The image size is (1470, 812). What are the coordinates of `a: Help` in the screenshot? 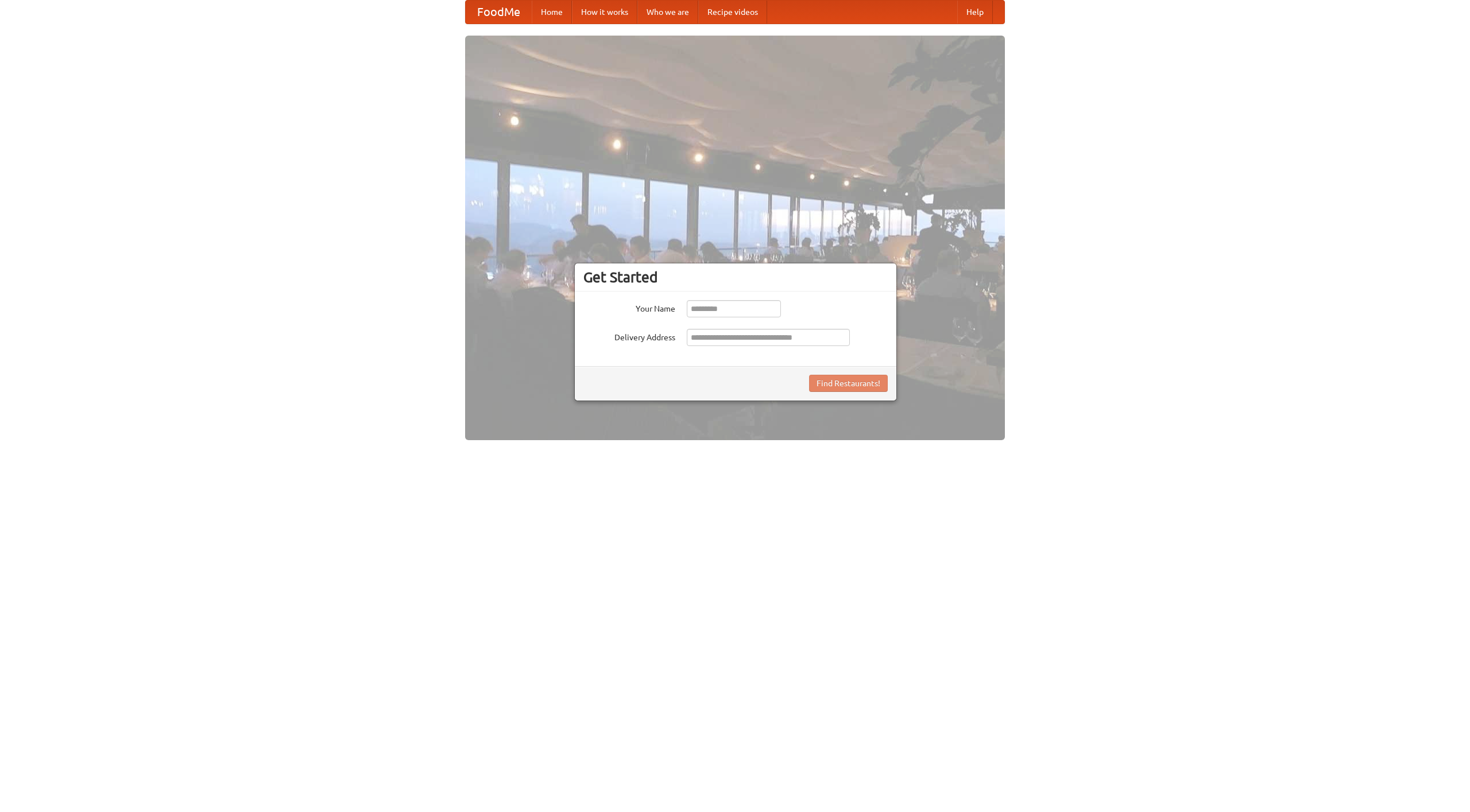 It's located at (975, 12).